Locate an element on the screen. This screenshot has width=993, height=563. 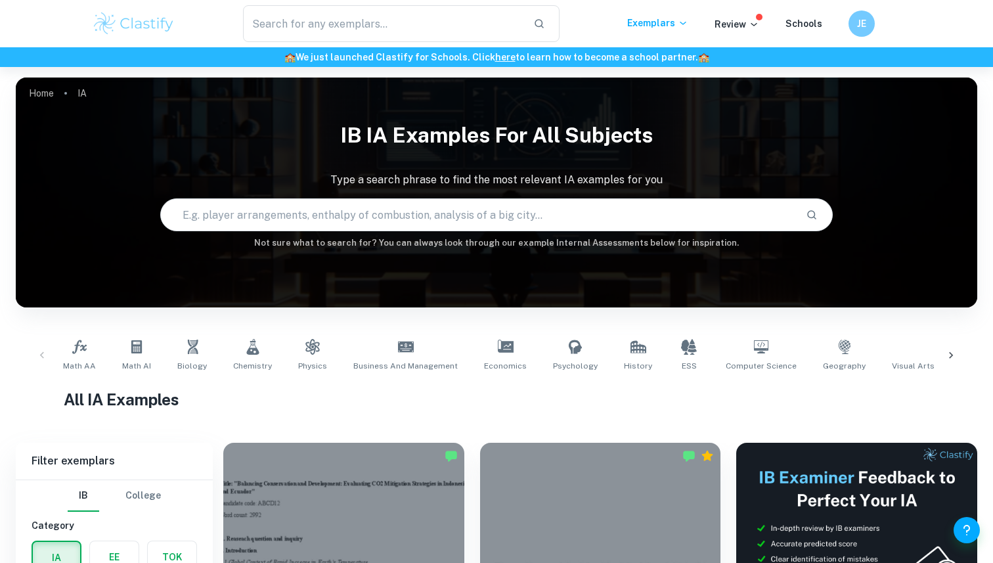
a: Home is located at coordinates (41, 93).